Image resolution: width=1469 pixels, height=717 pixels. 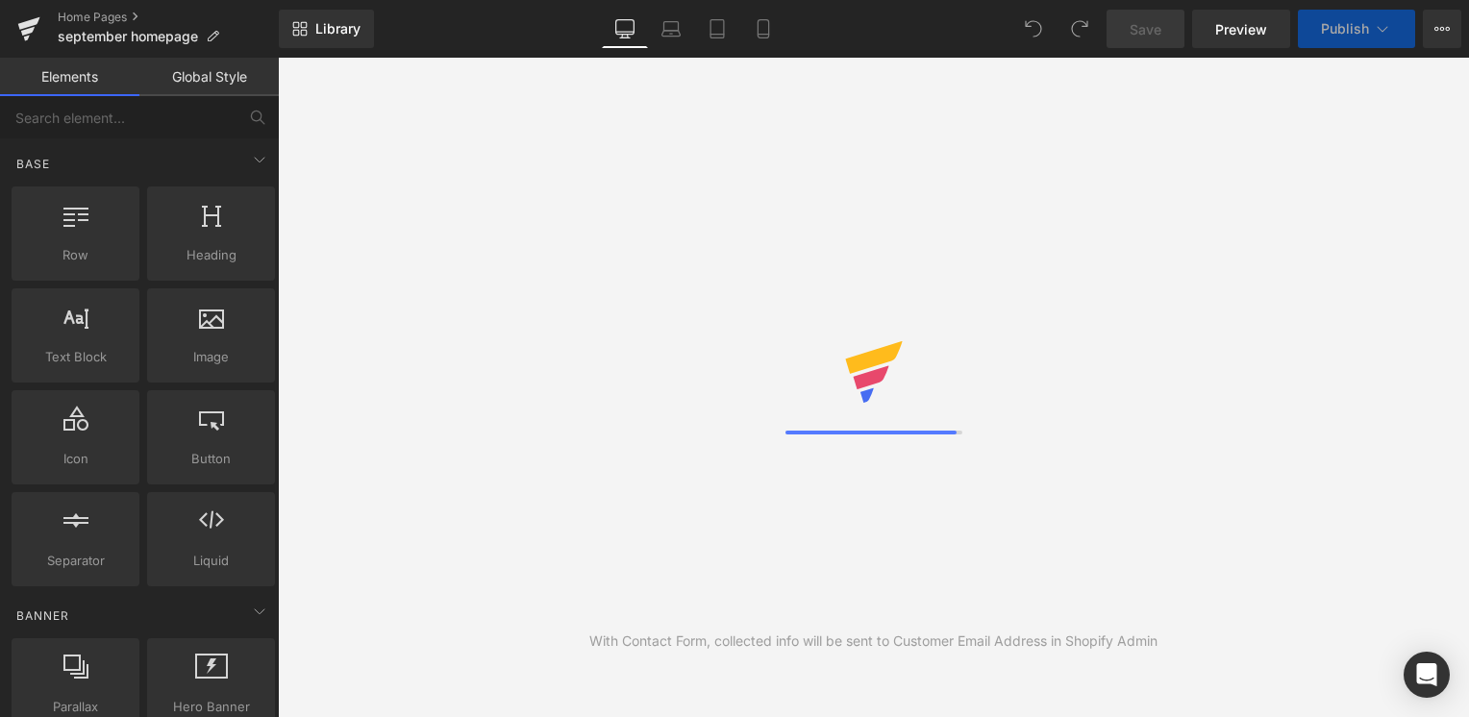 What do you see at coordinates (337, 29) in the screenshot?
I see `span: Library` at bounding box center [337, 29].